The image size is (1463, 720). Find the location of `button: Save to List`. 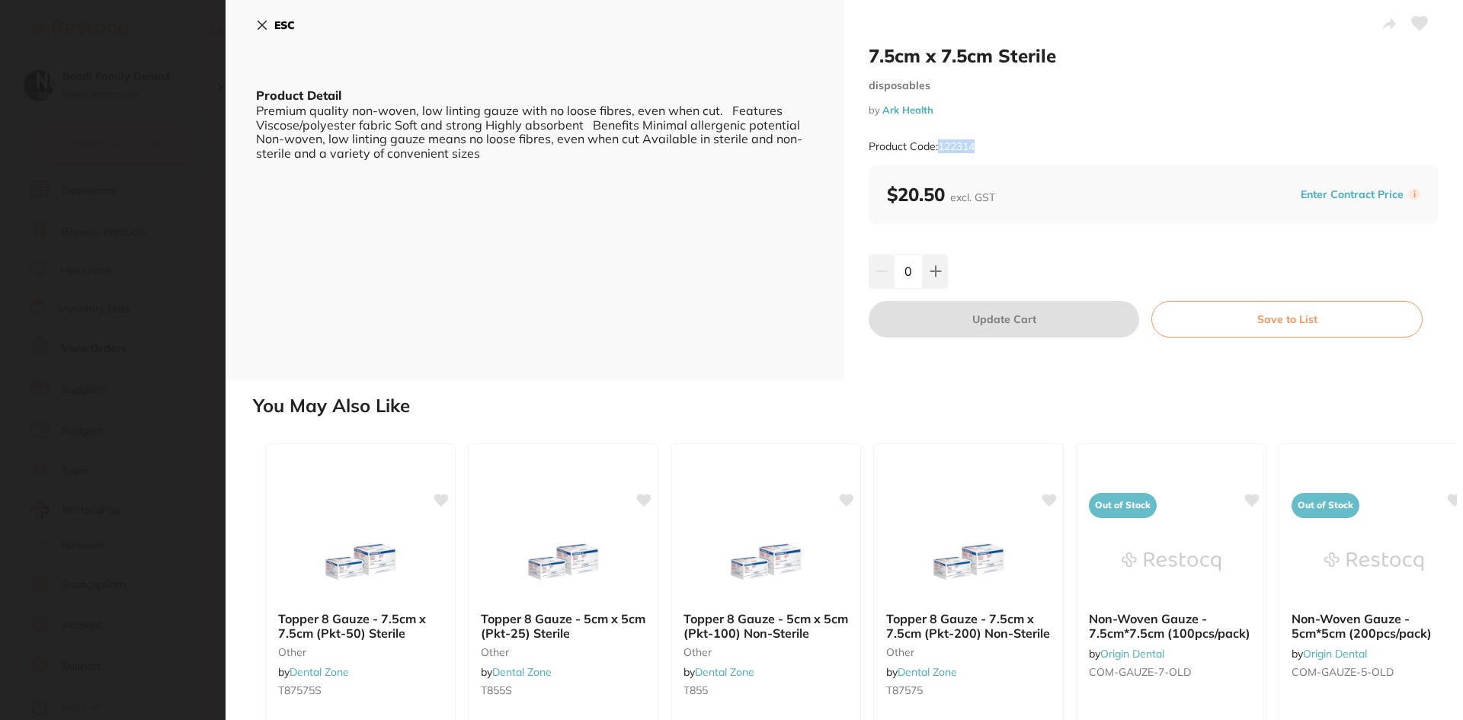

button: Save to List is located at coordinates (1287, 319).